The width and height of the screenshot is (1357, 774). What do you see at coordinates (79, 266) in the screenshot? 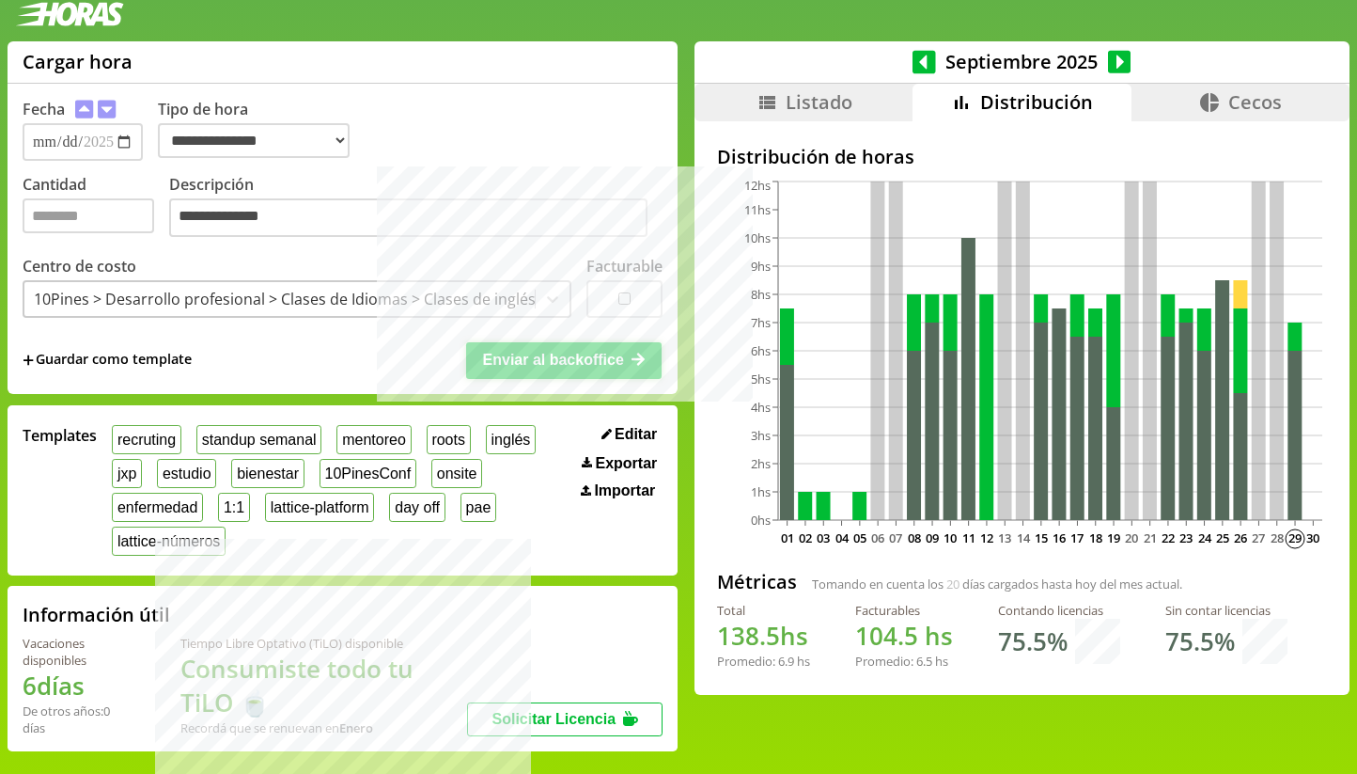
I see `label: Centro de costo` at bounding box center [79, 266].